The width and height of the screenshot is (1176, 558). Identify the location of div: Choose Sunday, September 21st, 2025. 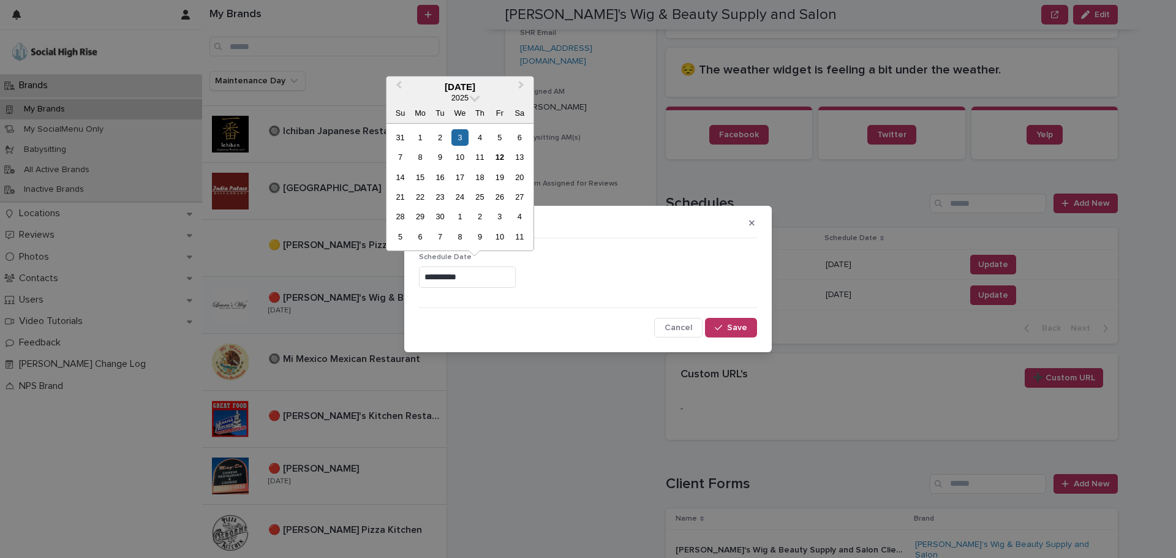
(400, 197).